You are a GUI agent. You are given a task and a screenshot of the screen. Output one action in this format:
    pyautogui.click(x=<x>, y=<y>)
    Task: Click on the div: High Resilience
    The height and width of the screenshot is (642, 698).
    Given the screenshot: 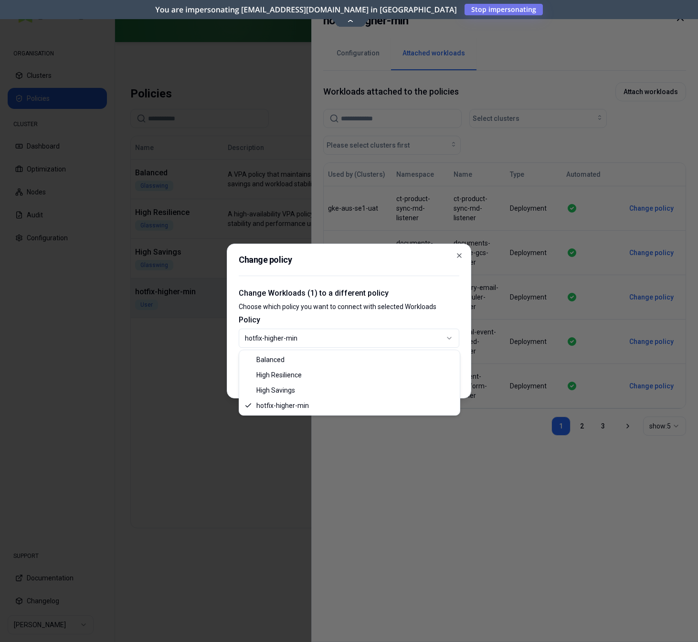 What is the action you would take?
    pyautogui.click(x=350, y=375)
    